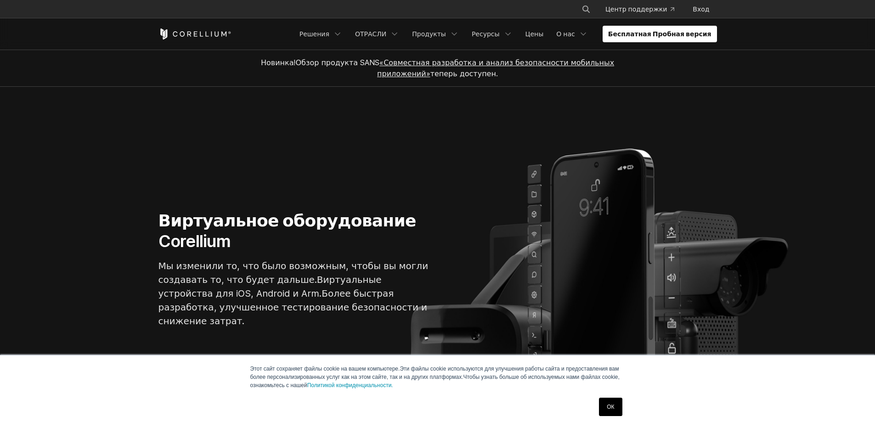  I want to click on ya-tr-span: Обзор продукта SANS, so click(337, 62).